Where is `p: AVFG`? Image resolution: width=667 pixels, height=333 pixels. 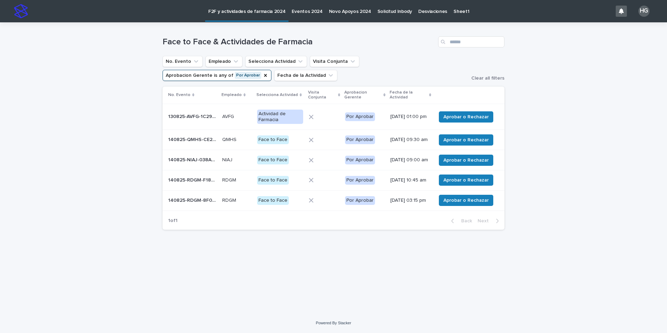 p: AVFG is located at coordinates (229, 116).